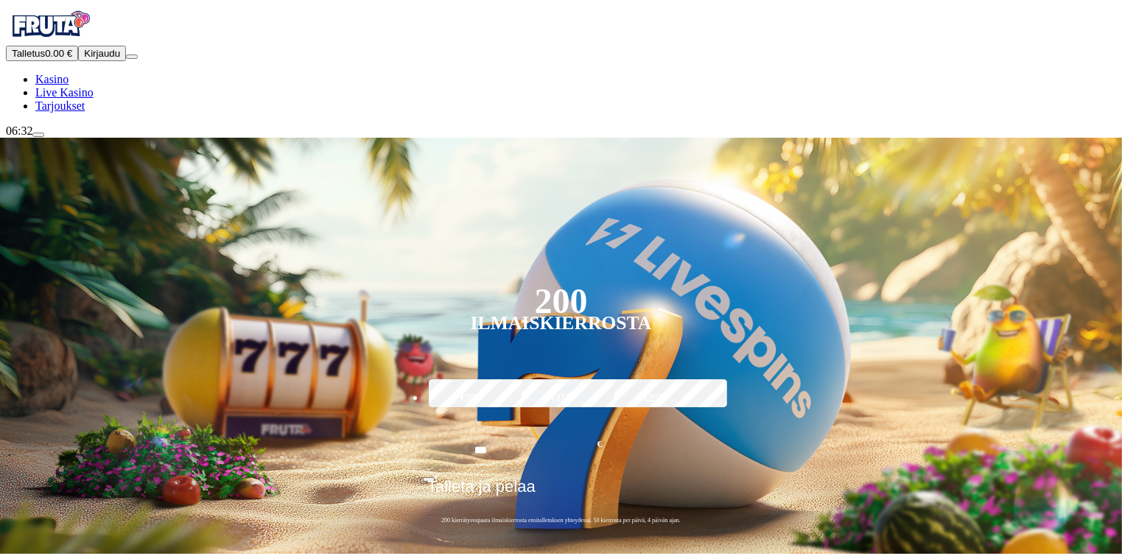 The image size is (1122, 556). Describe the element at coordinates (561, 492) in the screenshot. I see `button: Talleta ja pelaa` at that location.